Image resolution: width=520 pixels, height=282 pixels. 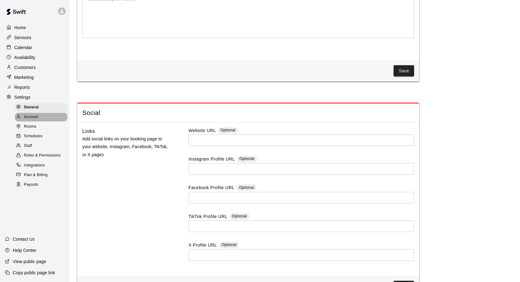 I want to click on p: Contact Us, so click(x=24, y=239).